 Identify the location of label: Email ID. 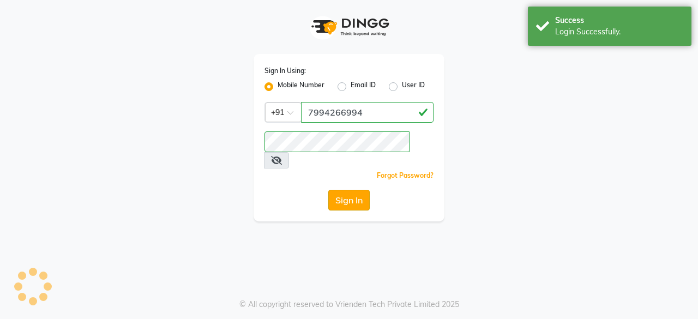
(363, 87).